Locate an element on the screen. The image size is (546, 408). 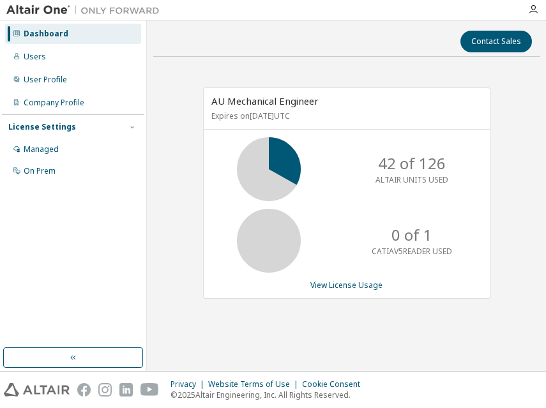
div: User Profile is located at coordinates (45, 80).